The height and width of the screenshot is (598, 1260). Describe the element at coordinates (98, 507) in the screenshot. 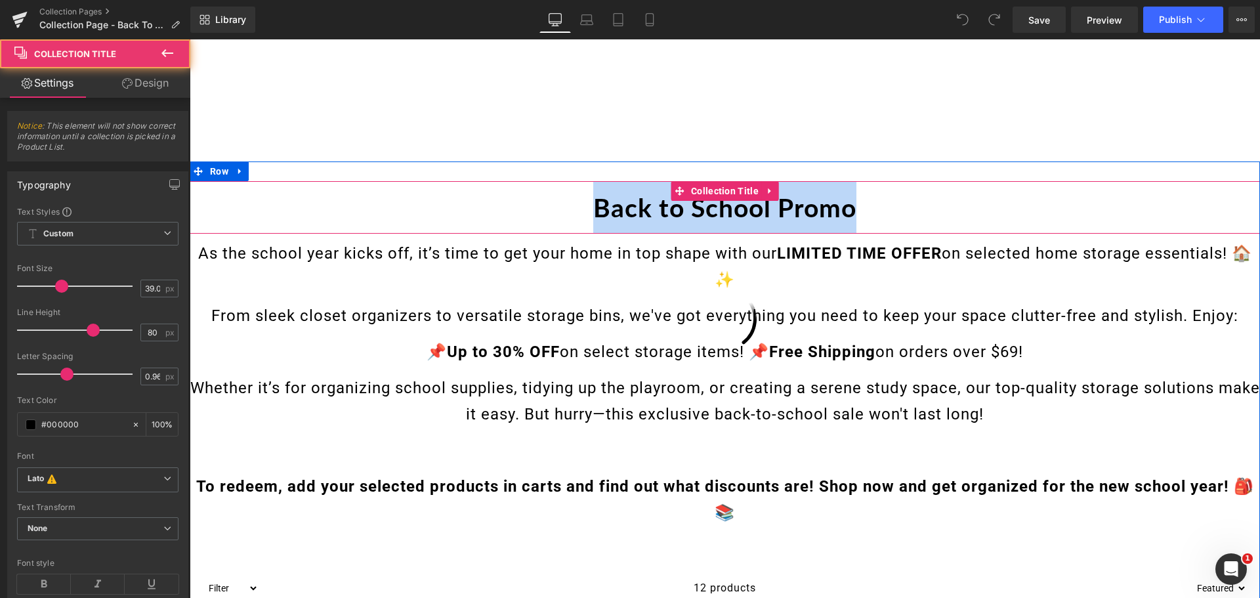

I see `div: Text Transform` at that location.